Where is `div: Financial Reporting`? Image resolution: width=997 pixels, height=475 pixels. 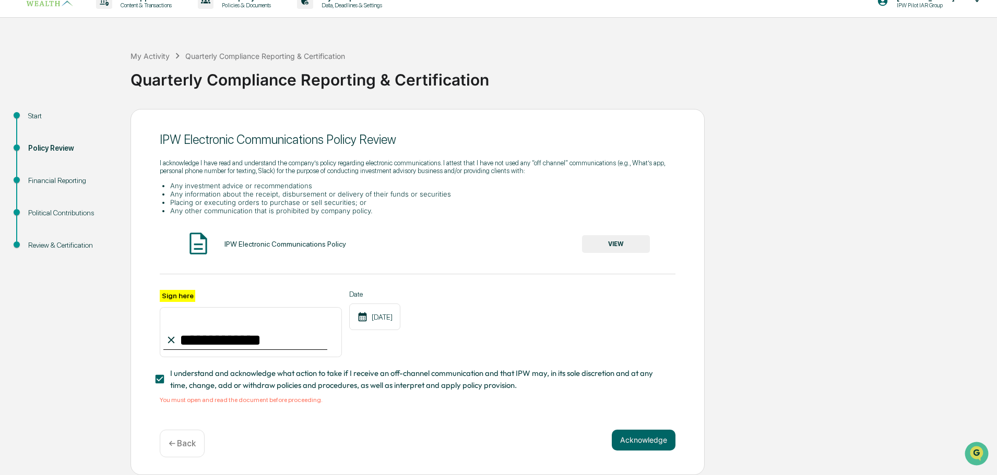 div: Financial Reporting is located at coordinates (71, 181).